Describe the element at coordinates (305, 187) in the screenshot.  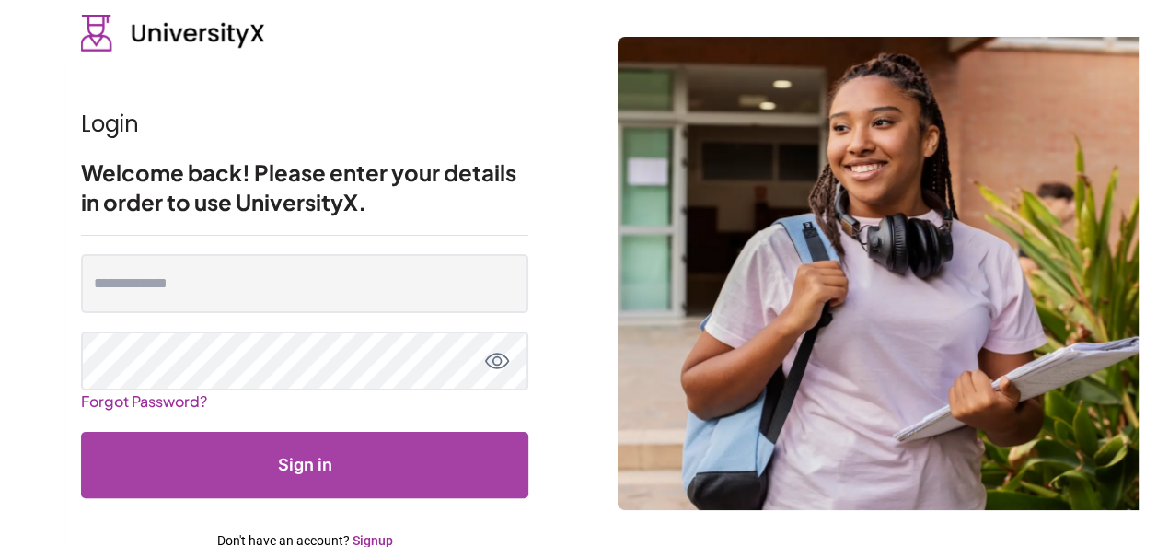
I see `h2: Welcome back! Please enter your details in order to use UniversityX.` at that location.